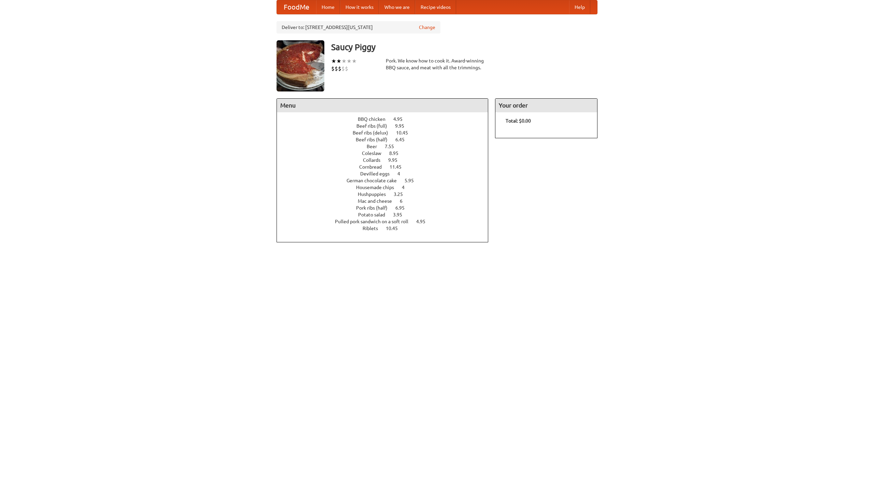 The width and height of the screenshot is (874, 483). I want to click on a: Hushpuppies 3.25, so click(386, 194).